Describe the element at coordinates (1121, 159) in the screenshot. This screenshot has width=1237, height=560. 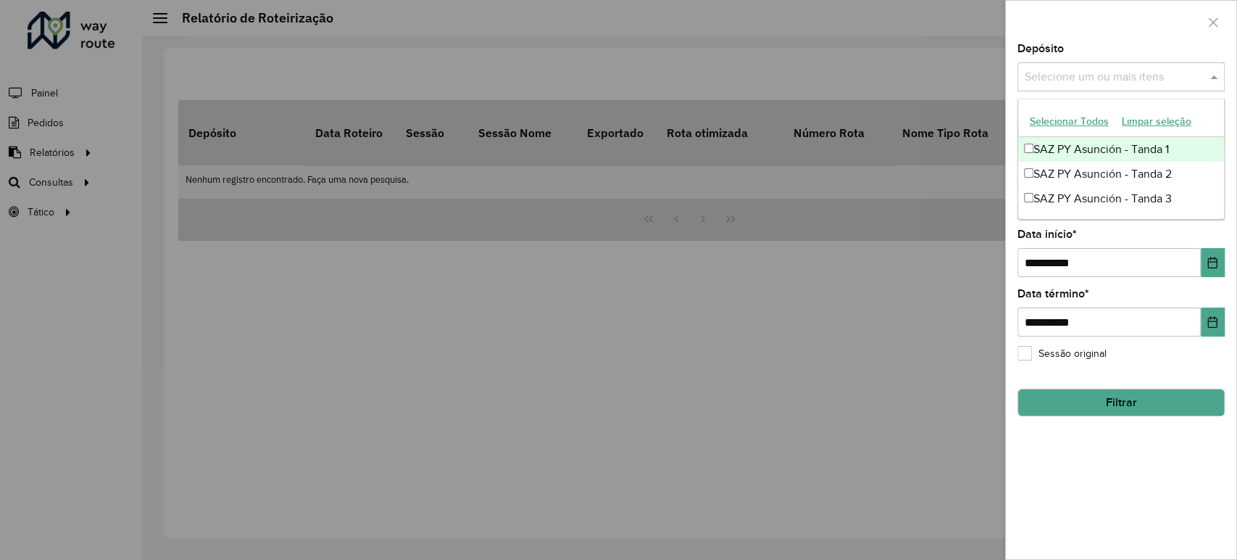
I see `ng-dropdown-panel: Options list` at that location.